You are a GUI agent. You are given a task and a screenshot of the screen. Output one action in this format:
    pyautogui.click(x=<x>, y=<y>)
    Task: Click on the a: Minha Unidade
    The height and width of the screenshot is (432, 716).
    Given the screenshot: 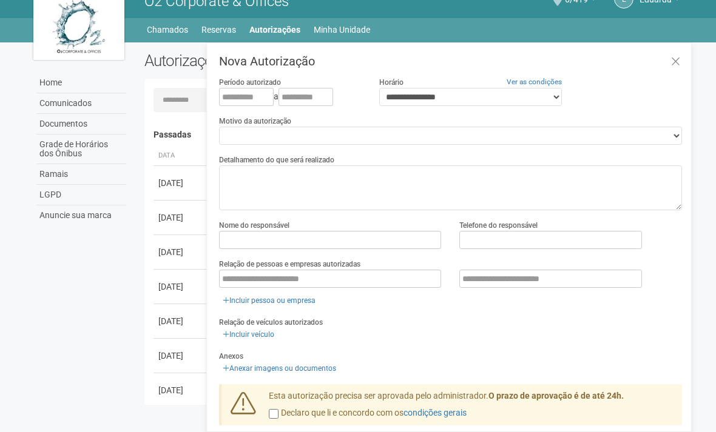 What is the action you would take?
    pyautogui.click(x=342, y=30)
    